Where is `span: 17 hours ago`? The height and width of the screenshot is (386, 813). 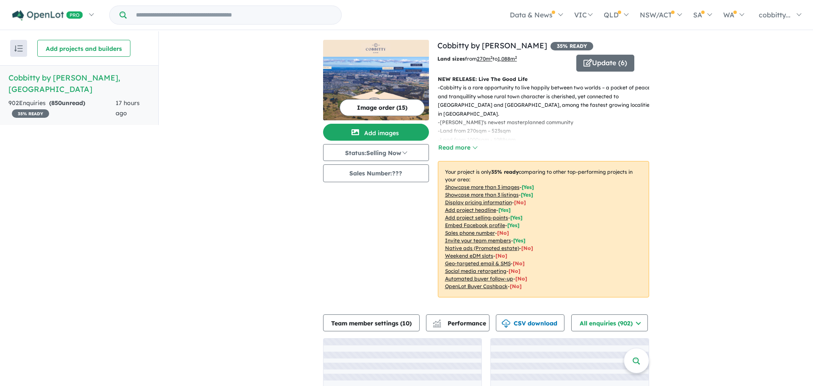
span: 17 hours ago is located at coordinates (127, 108).